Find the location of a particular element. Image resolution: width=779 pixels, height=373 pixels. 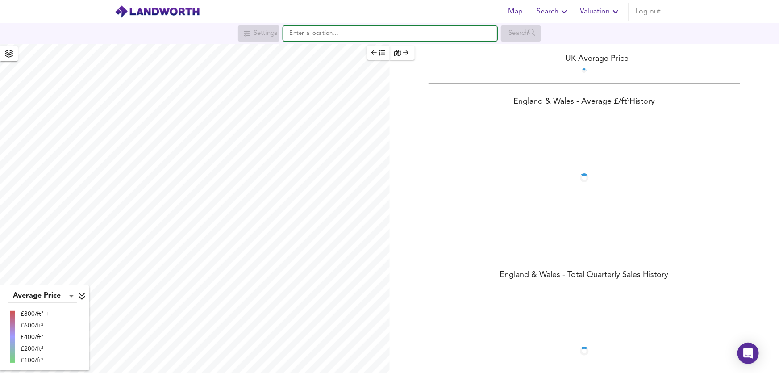

button: Valuation is located at coordinates (601, 12).